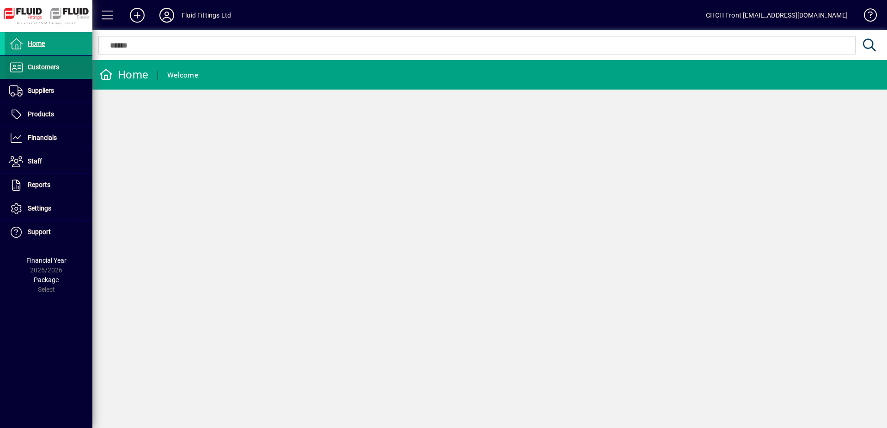 The image size is (887, 428). I want to click on button: Profile, so click(167, 15).